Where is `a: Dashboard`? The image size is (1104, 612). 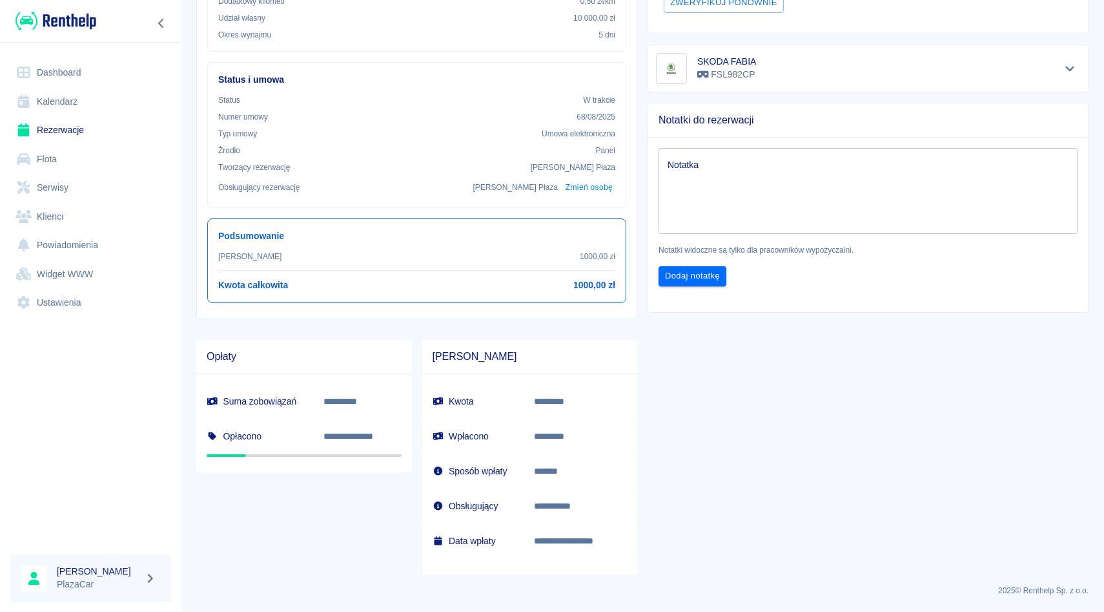 a: Dashboard is located at coordinates (90, 72).